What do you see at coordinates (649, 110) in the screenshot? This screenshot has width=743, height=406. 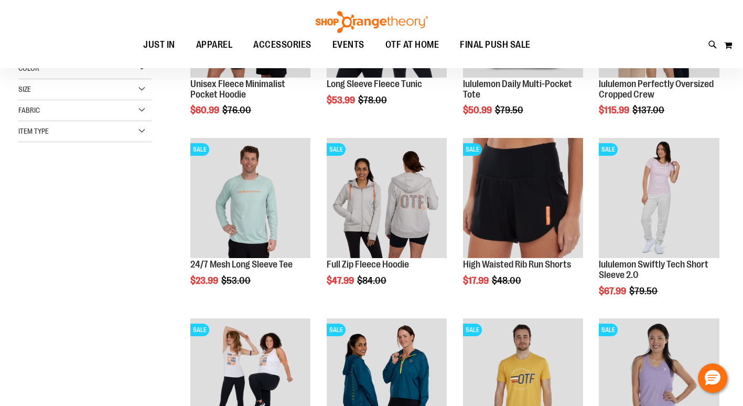 I see `span: $137.00` at bounding box center [649, 110].